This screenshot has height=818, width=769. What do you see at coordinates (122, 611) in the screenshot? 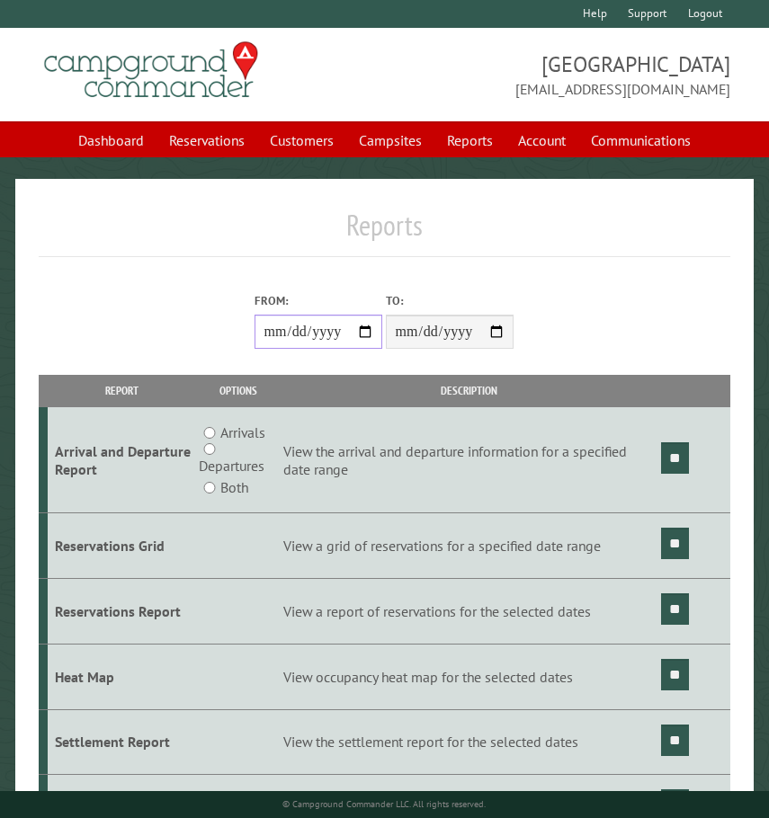
I see `td: Reservations Report` at bounding box center [122, 611].